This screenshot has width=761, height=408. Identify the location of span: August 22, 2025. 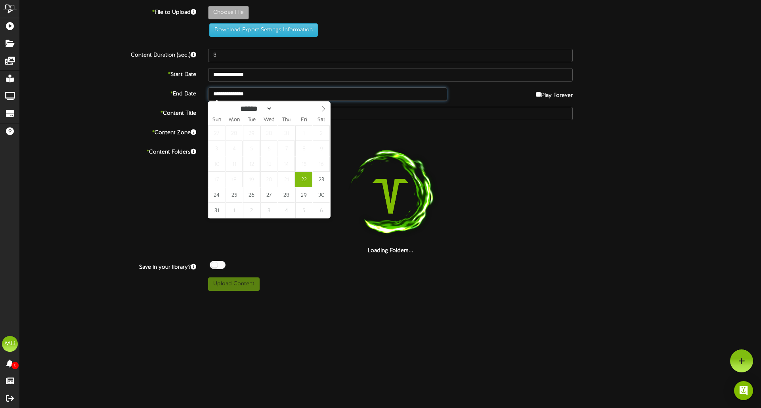
(303, 179).